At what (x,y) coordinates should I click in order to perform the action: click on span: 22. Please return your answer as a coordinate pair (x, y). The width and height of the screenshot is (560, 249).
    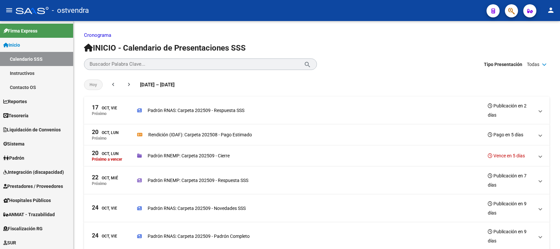
    Looking at the image, I should click on (95, 177).